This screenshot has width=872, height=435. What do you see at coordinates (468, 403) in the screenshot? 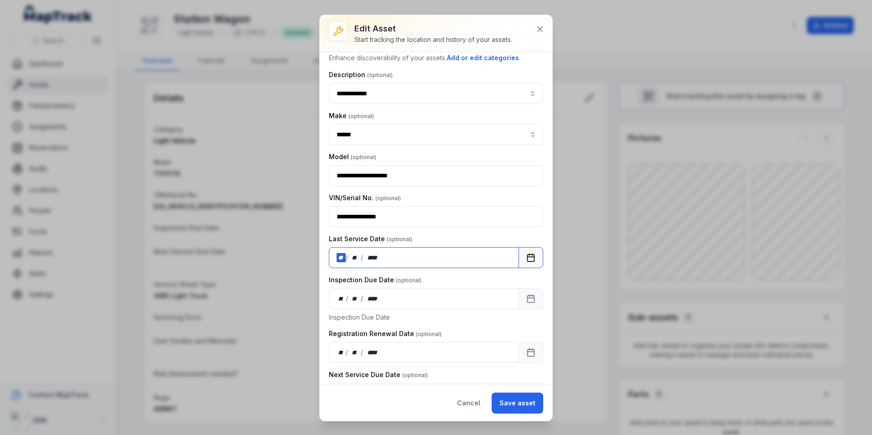
I see `button: Cancel` at bounding box center [468, 403].